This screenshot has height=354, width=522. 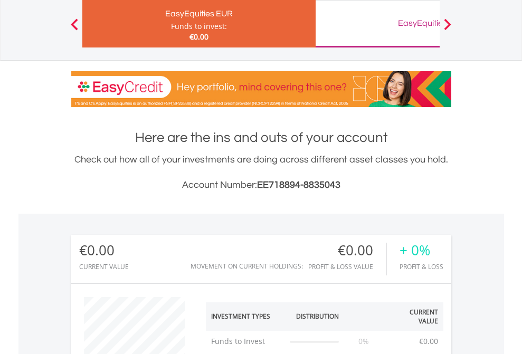 I want to click on h1: Here are the ins and outs of your account, so click(x=261, y=138).